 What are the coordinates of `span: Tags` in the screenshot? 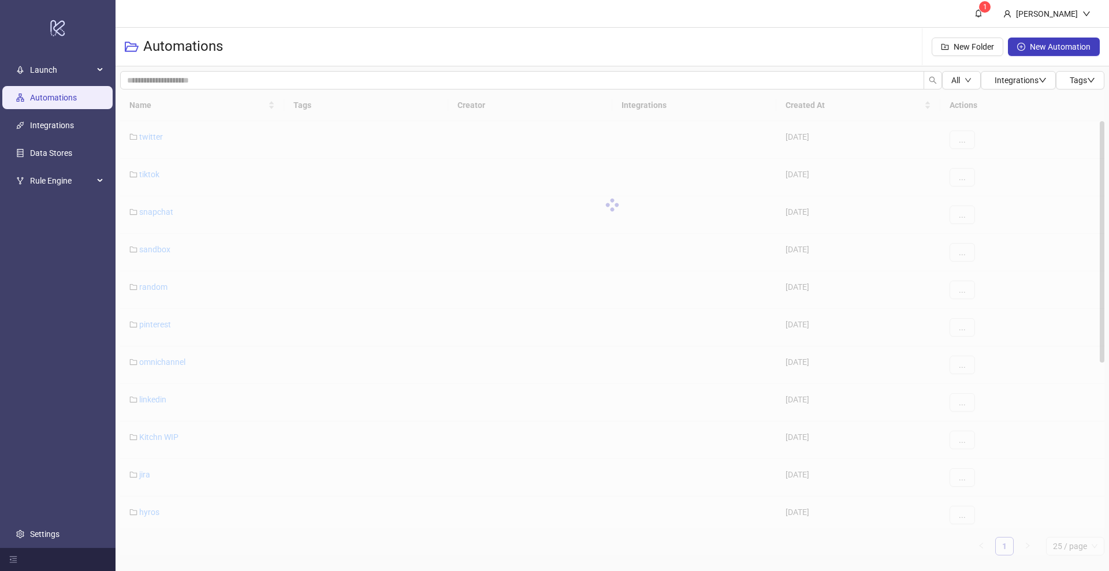 It's located at (1083, 80).